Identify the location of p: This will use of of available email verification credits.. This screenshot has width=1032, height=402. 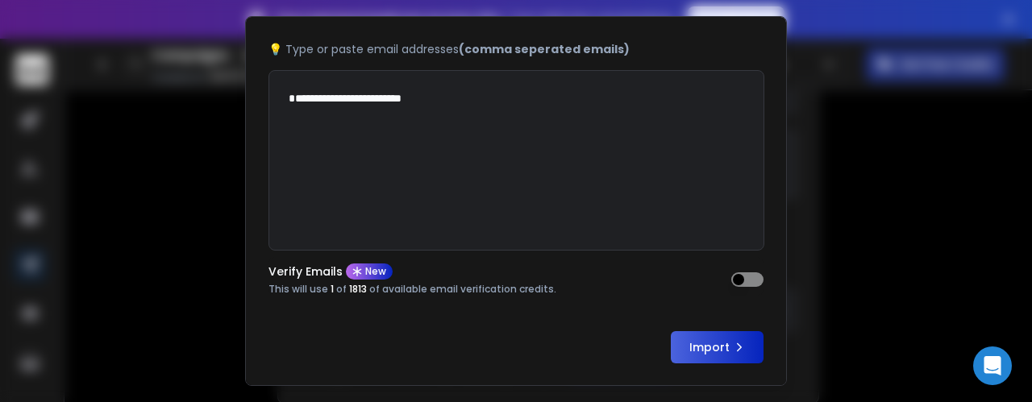
(412, 289).